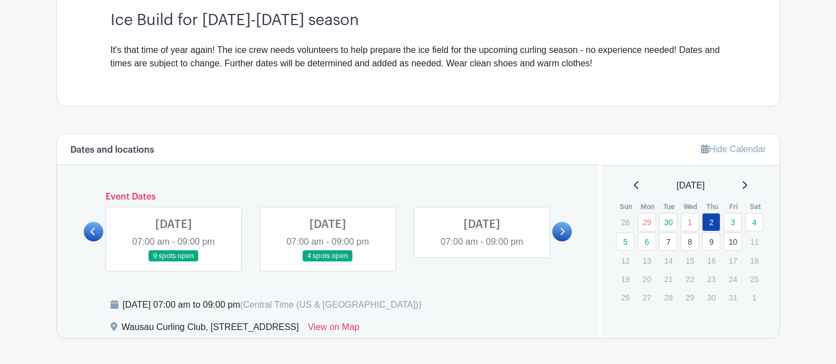 Image resolution: width=836 pixels, height=364 pixels. Describe the element at coordinates (732, 298) in the screenshot. I see `p: 31` at that location.